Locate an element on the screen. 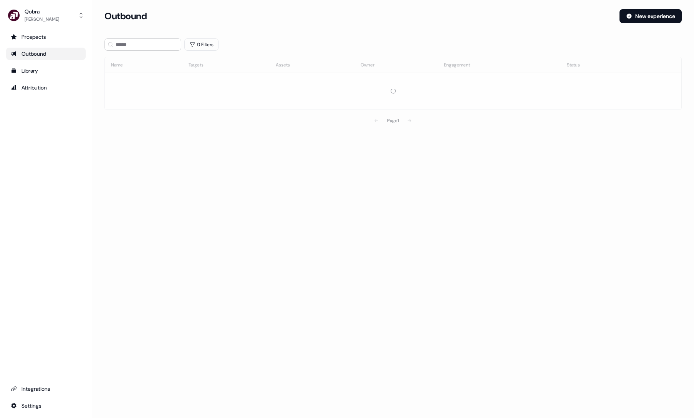  button: 0 Filters is located at coordinates (201, 45).